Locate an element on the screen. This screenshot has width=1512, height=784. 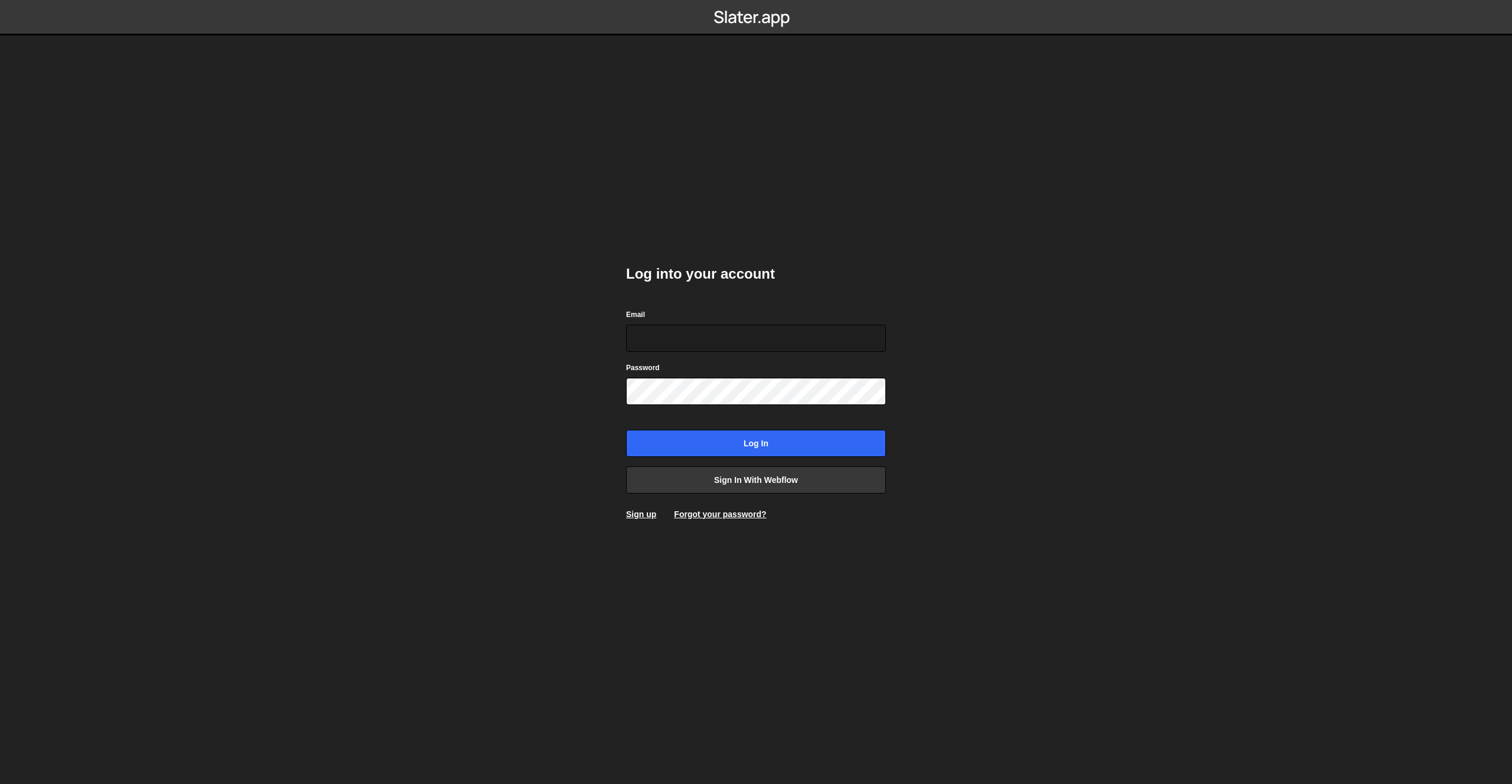
input: Log in is located at coordinates (756, 443).